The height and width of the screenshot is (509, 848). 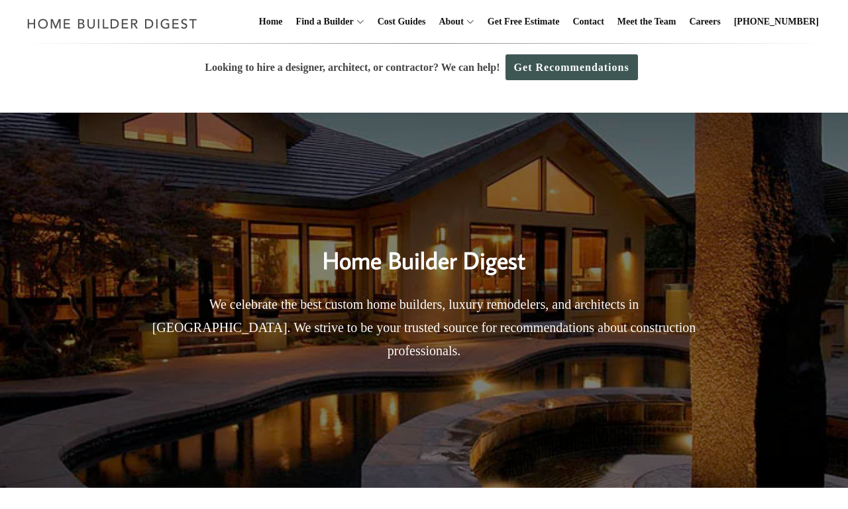 I want to click on a: Get Free Estimate, so click(x=523, y=22).